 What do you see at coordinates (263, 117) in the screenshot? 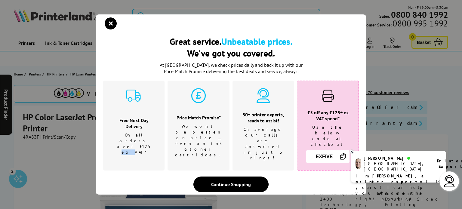
I see `h3: 30+ printer experts, ready to assist!` at bounding box center [263, 117].